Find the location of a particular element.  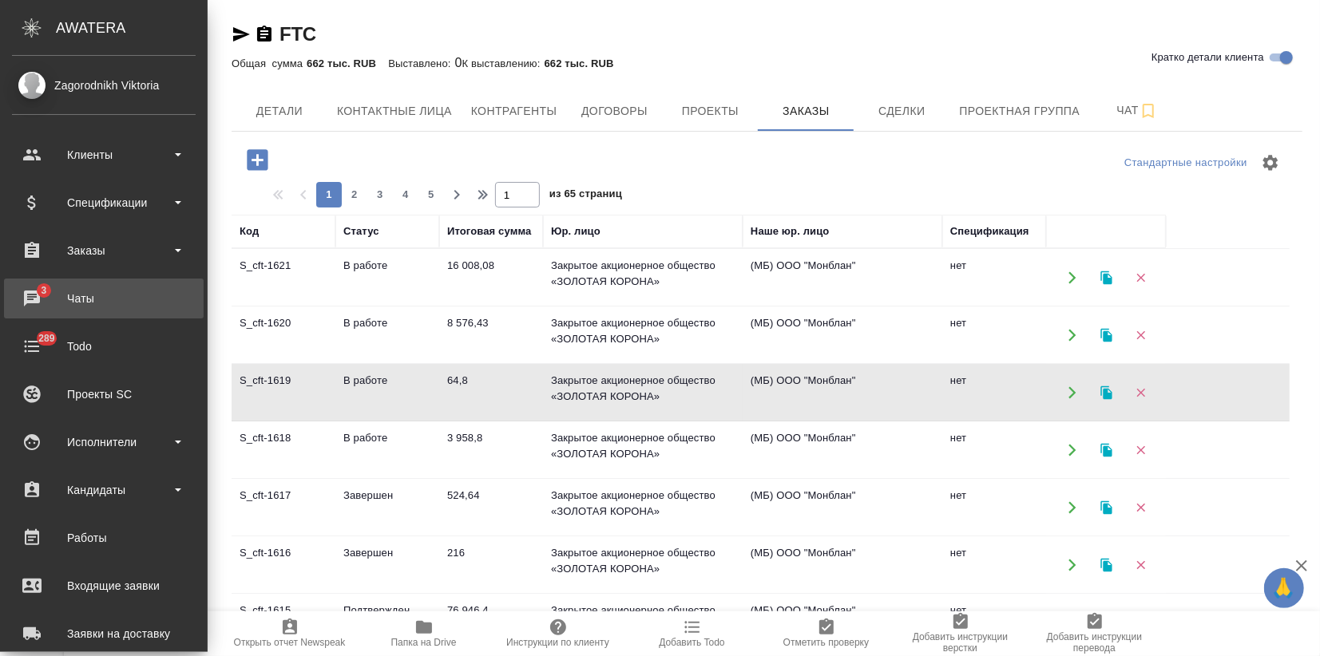

td: S_cft-1620 is located at coordinates (283, 335).